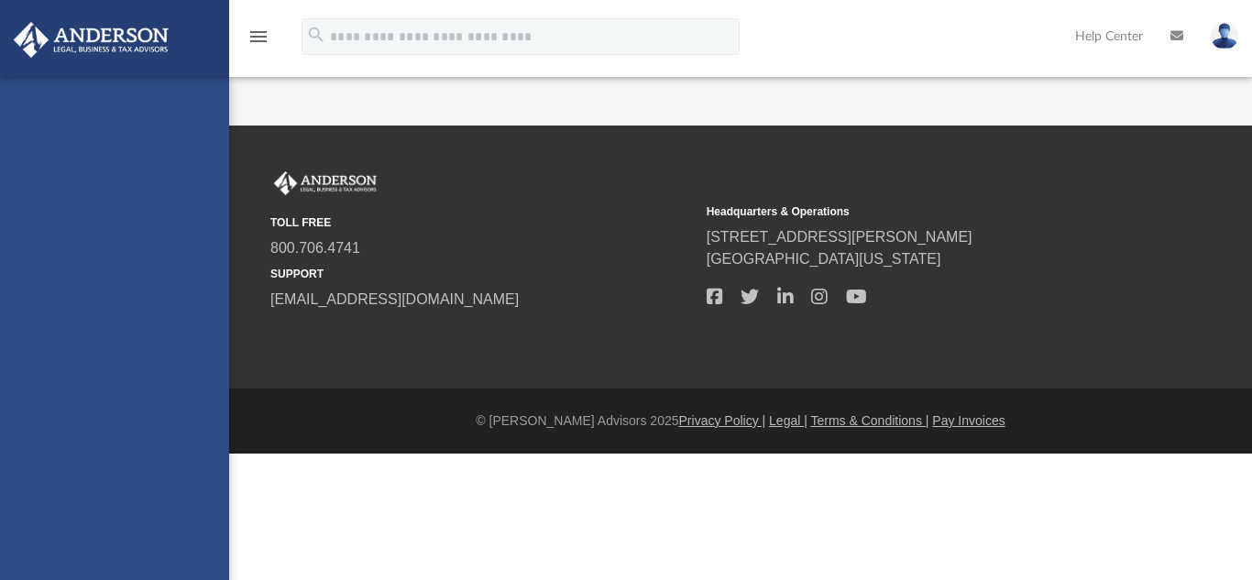 This screenshot has height=580, width=1252. What do you see at coordinates (919, 212) in the screenshot?
I see `small: Headquarters & Operations` at bounding box center [919, 212].